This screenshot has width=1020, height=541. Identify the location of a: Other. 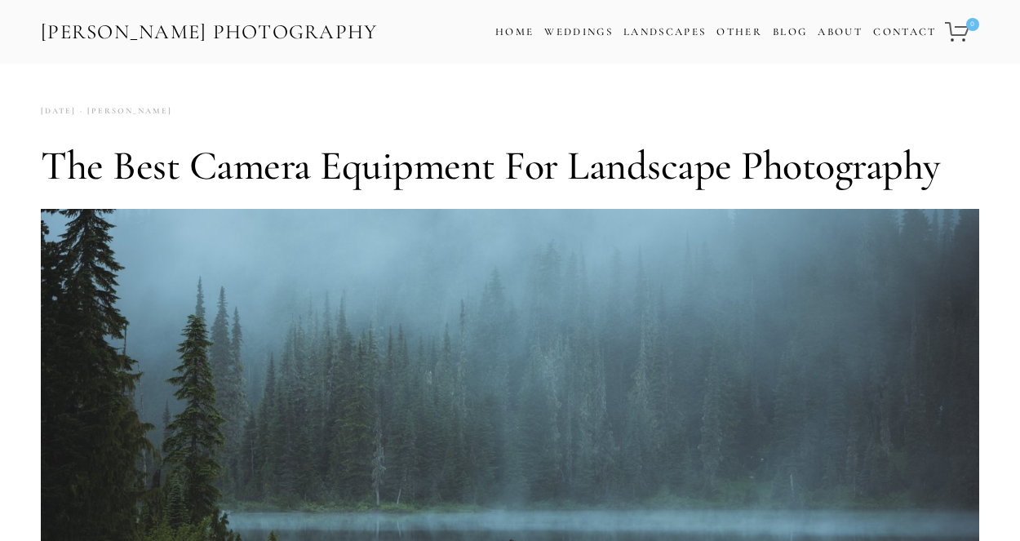
(739, 32).